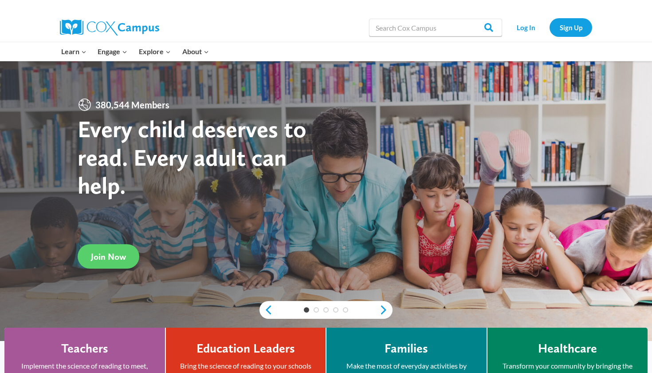  What do you see at coordinates (386, 310) in the screenshot?
I see `a: next` at bounding box center [386, 310].